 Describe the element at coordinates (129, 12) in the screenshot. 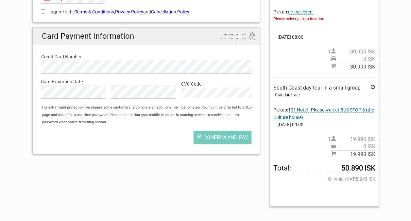

I see `a: Privacy Policy` at that location.